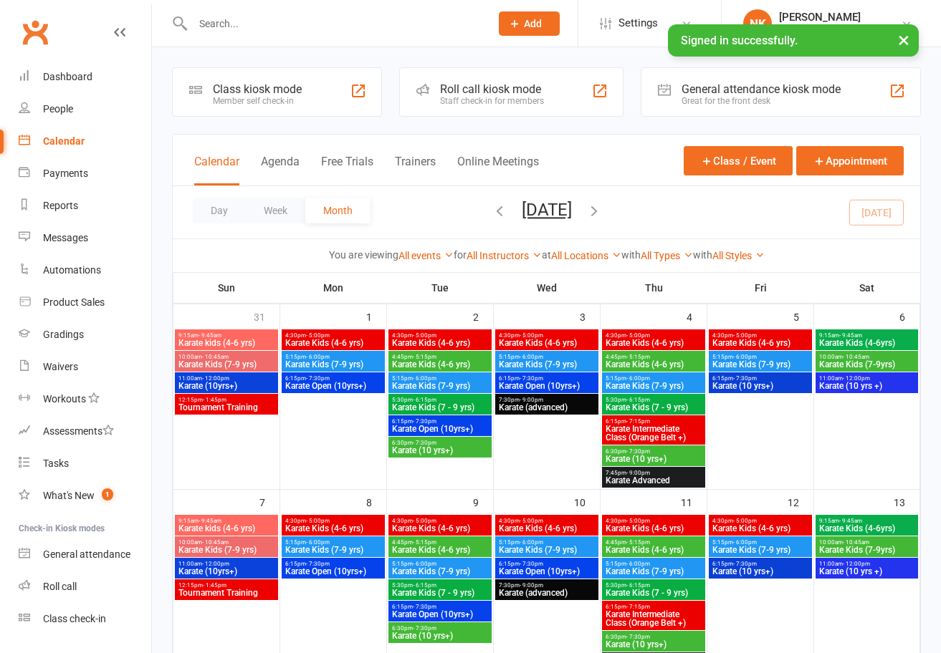  I want to click on span: 5:30pm, so click(653, 400).